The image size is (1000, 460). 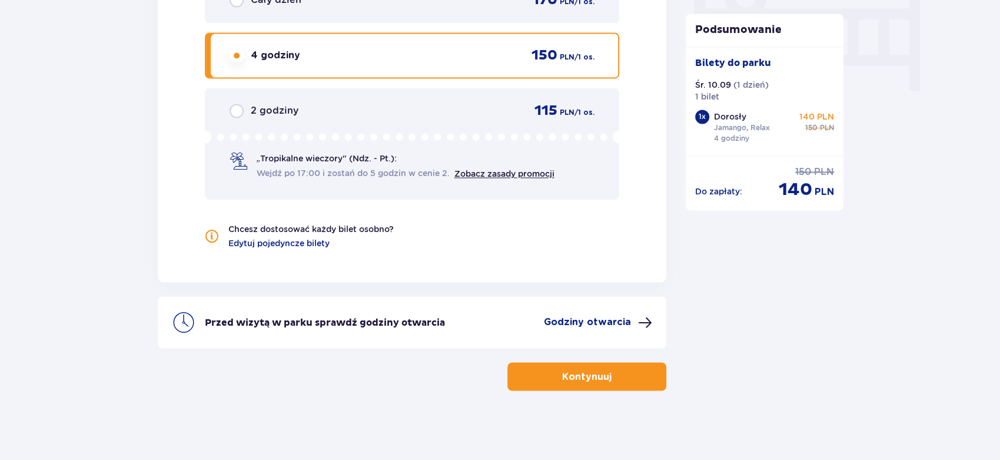 I want to click on p: Chcesz dostosować każdy bilet osobno?, so click(x=311, y=229).